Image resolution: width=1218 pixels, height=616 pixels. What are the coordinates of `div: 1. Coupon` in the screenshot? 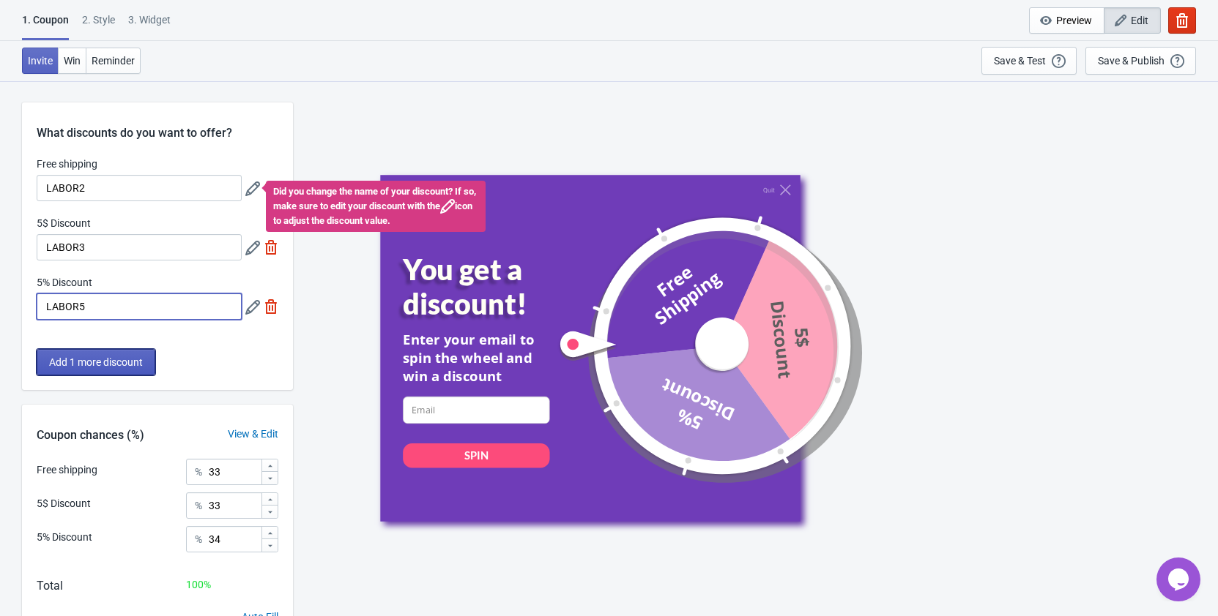 It's located at (45, 26).